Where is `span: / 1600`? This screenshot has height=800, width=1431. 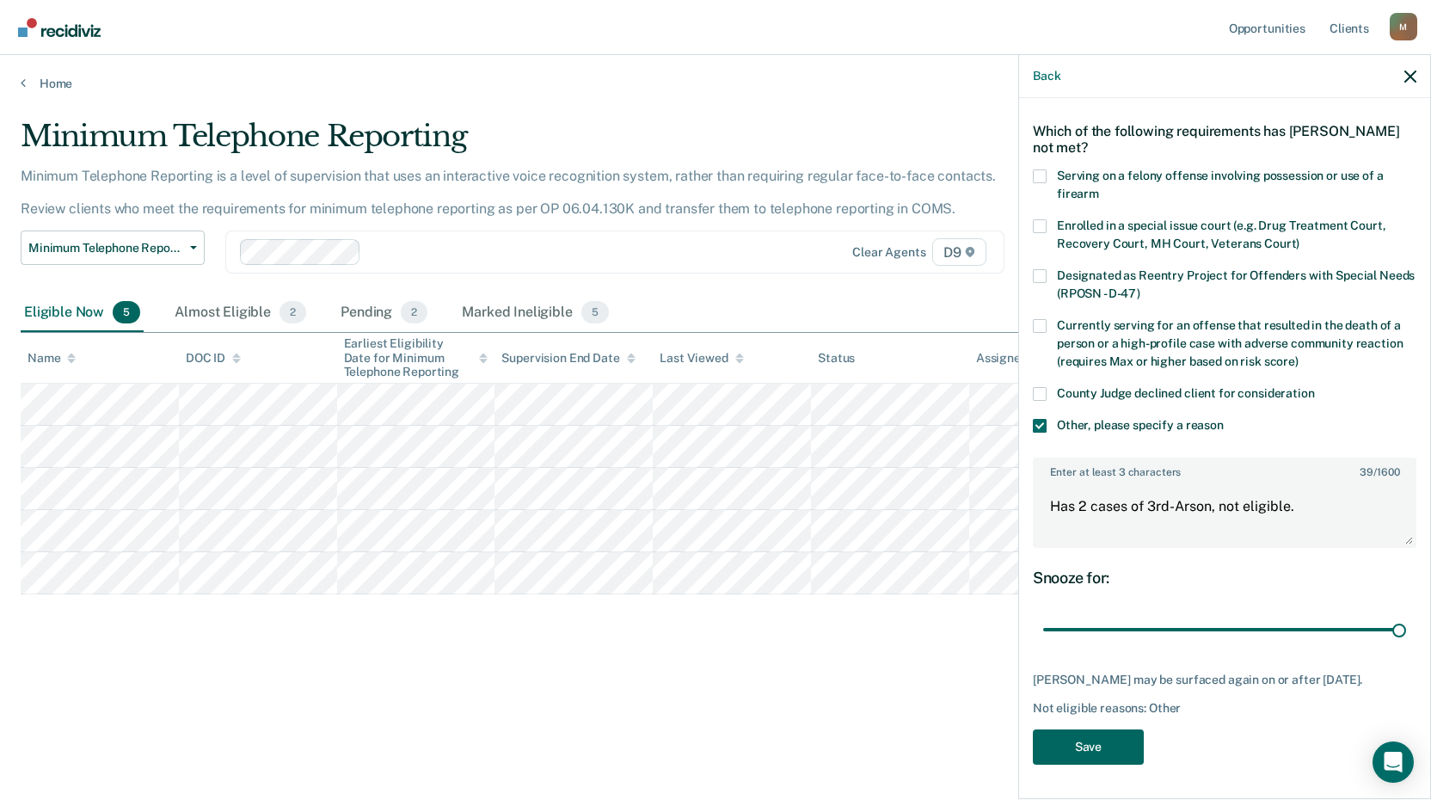
span: / 1600 is located at coordinates (1379, 472).